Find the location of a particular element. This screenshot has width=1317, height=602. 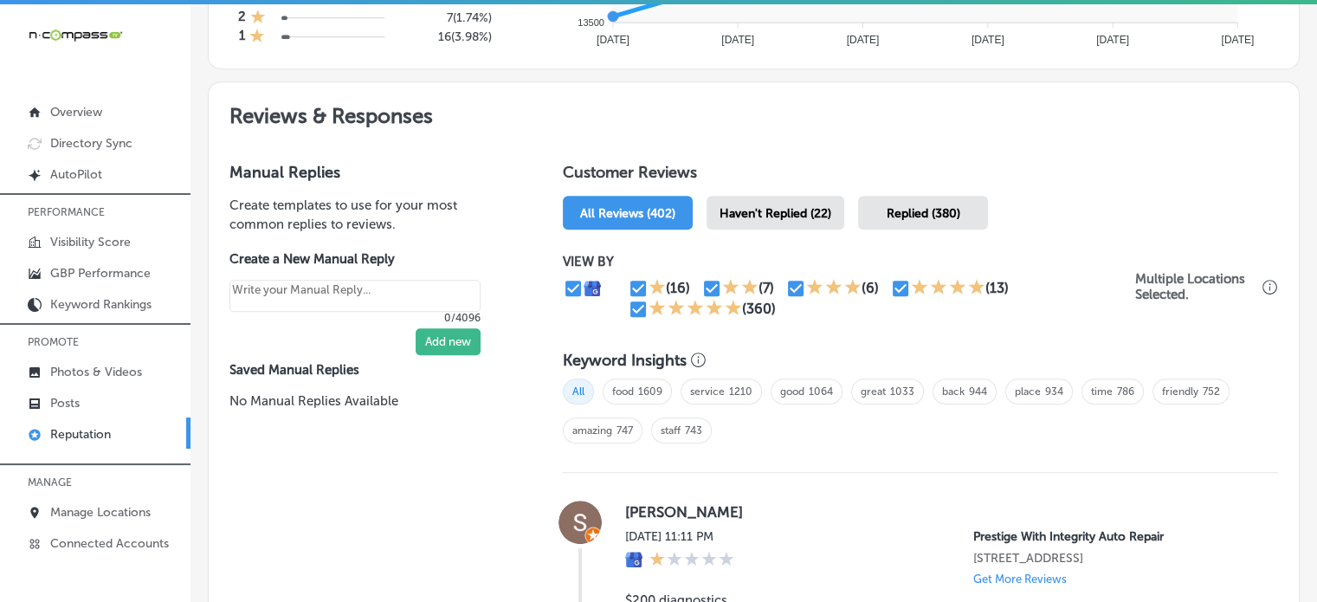

p: Reputation is located at coordinates (81, 434).